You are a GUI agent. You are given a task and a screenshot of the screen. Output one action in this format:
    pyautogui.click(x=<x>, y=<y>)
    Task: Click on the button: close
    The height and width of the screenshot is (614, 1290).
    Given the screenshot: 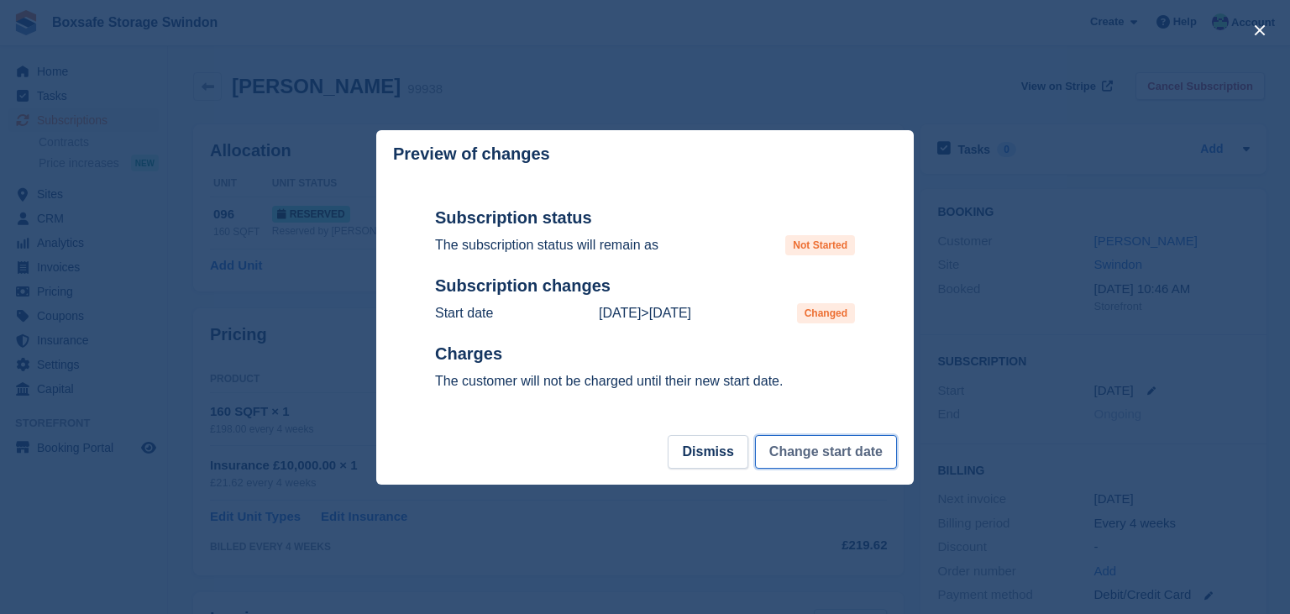 What is the action you would take?
    pyautogui.click(x=1259, y=30)
    